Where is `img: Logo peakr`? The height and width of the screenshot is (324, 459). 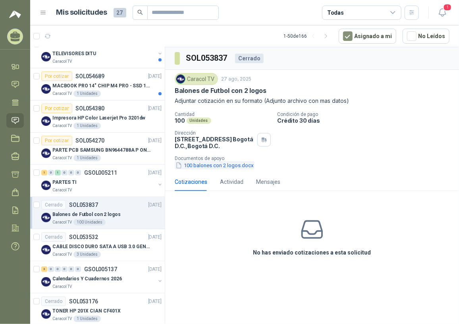
img: Logo peakr is located at coordinates (15, 14).